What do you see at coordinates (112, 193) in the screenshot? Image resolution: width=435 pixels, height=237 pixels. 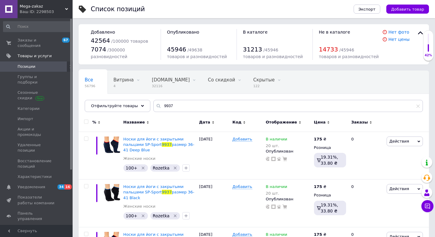 I see `img: Носки для йоги с закрытыми пальцами SP-Sport 9937 размер 36-41 Black` at bounding box center [112, 193].